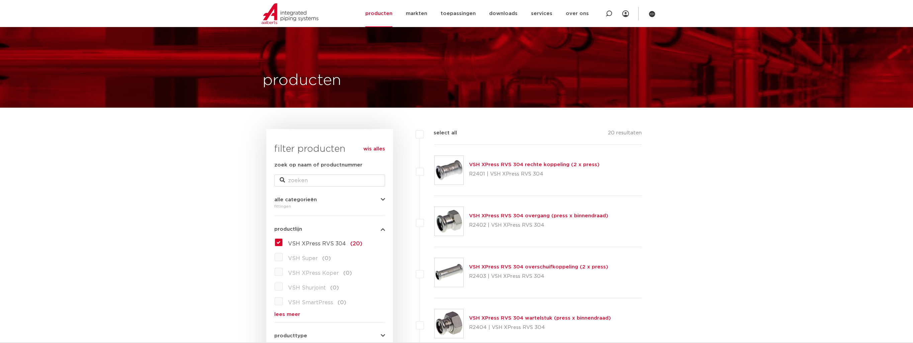 Image resolution: width=913 pixels, height=343 pixels. What do you see at coordinates (313, 273) in the screenshot?
I see `span: VSH XPress Koper` at bounding box center [313, 273].